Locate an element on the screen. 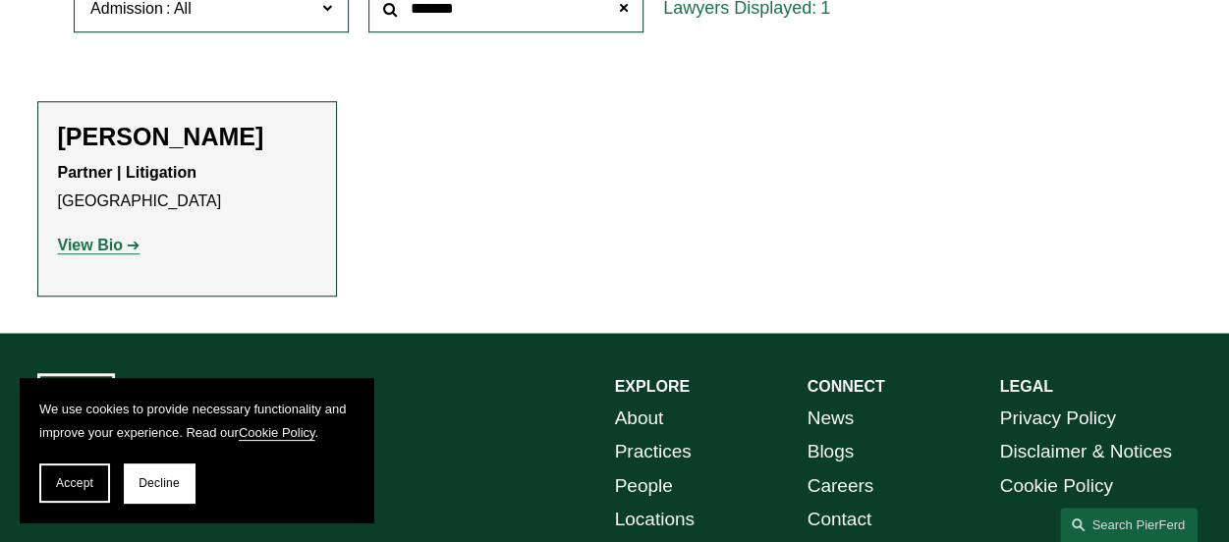 The height and width of the screenshot is (542, 1229). strong: LEGAL is located at coordinates (1025, 386).